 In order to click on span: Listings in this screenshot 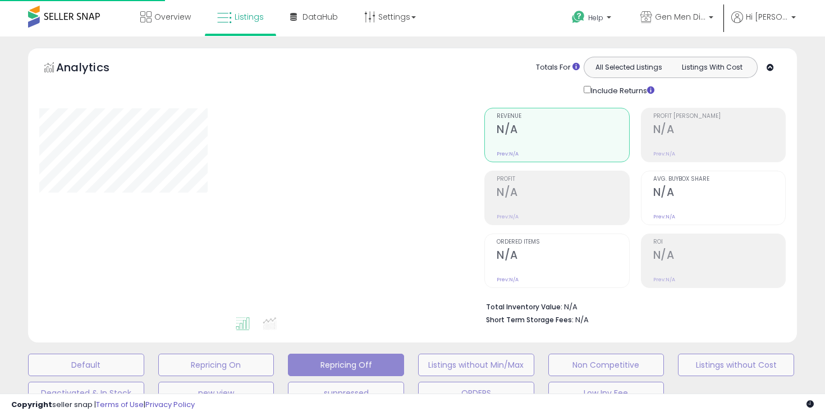, I will do `click(249, 17)`.